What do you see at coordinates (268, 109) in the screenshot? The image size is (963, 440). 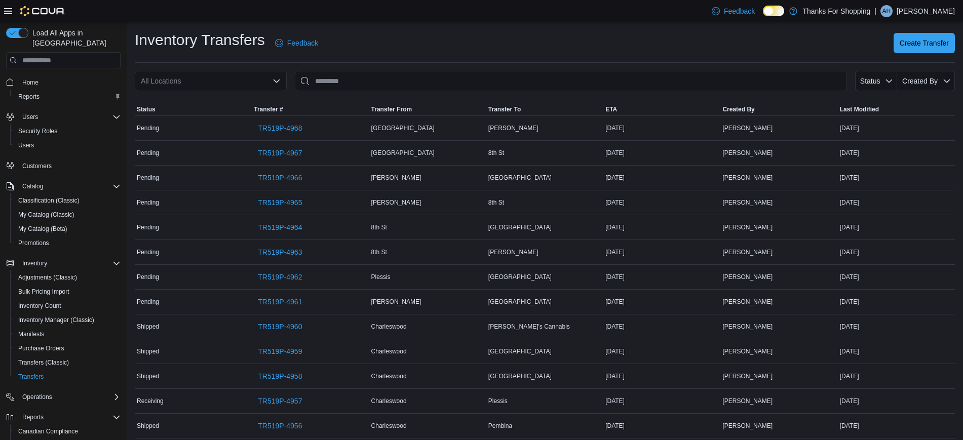 I see `span: Transfer #` at bounding box center [268, 109].